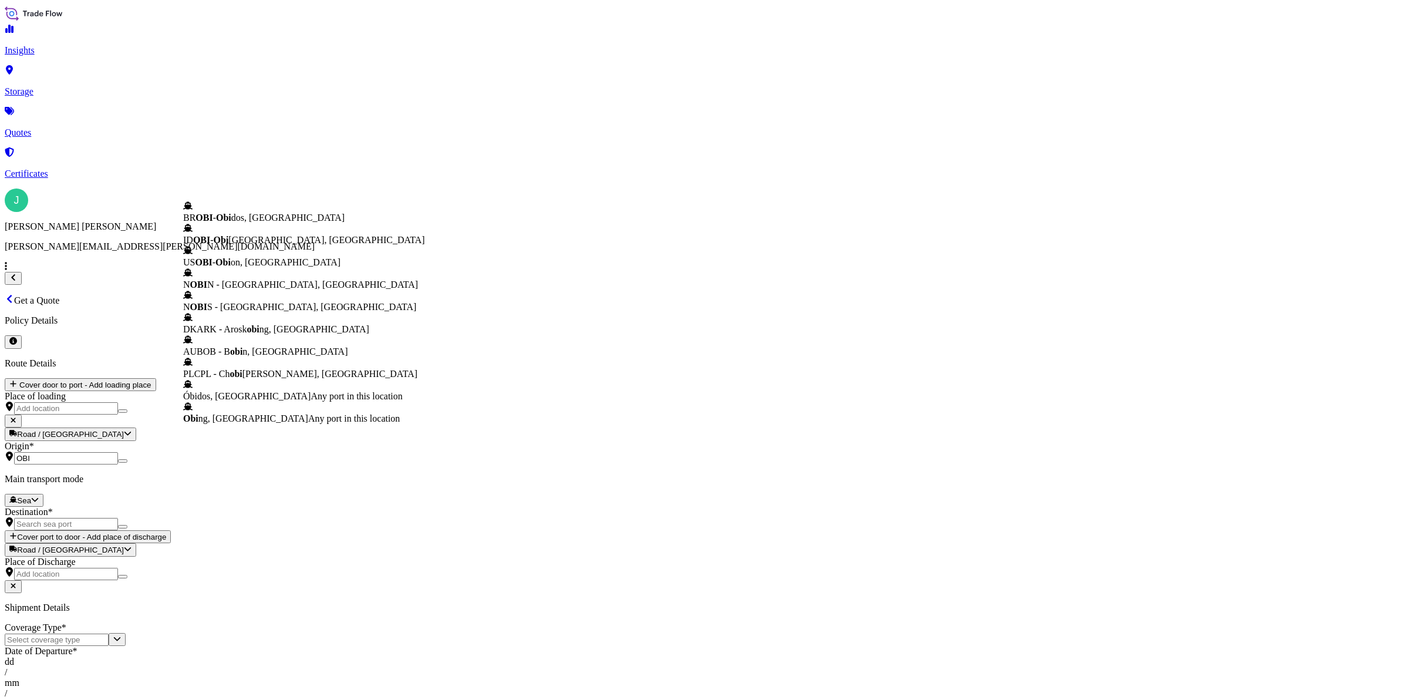  I want to click on span: Sea, so click(24, 500).